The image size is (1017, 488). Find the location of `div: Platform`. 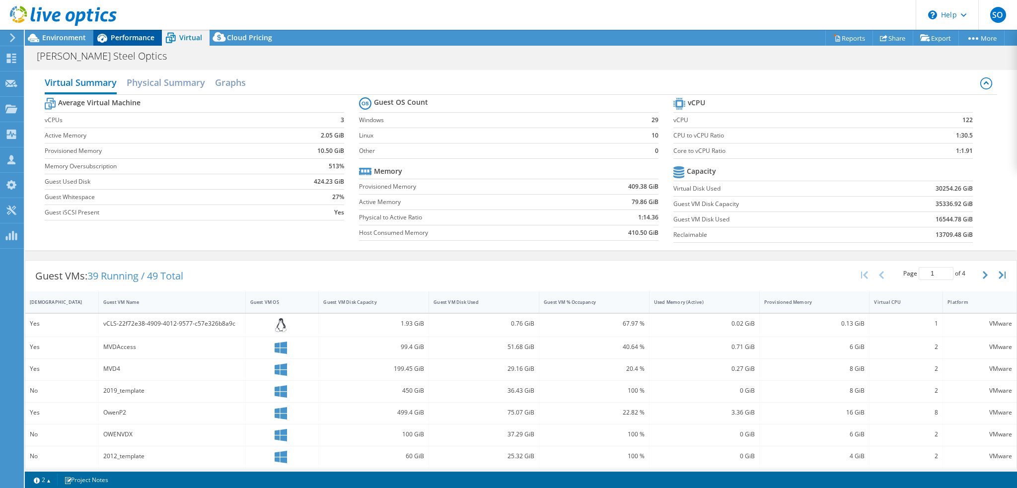

div: Platform is located at coordinates (973, 302).